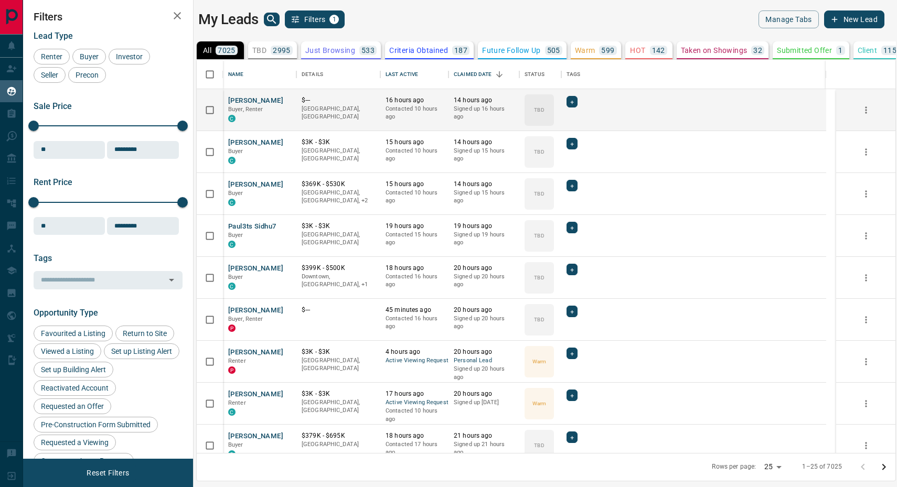 The height and width of the screenshot is (487, 897). I want to click on div: Set up Building Alert, so click(73, 370).